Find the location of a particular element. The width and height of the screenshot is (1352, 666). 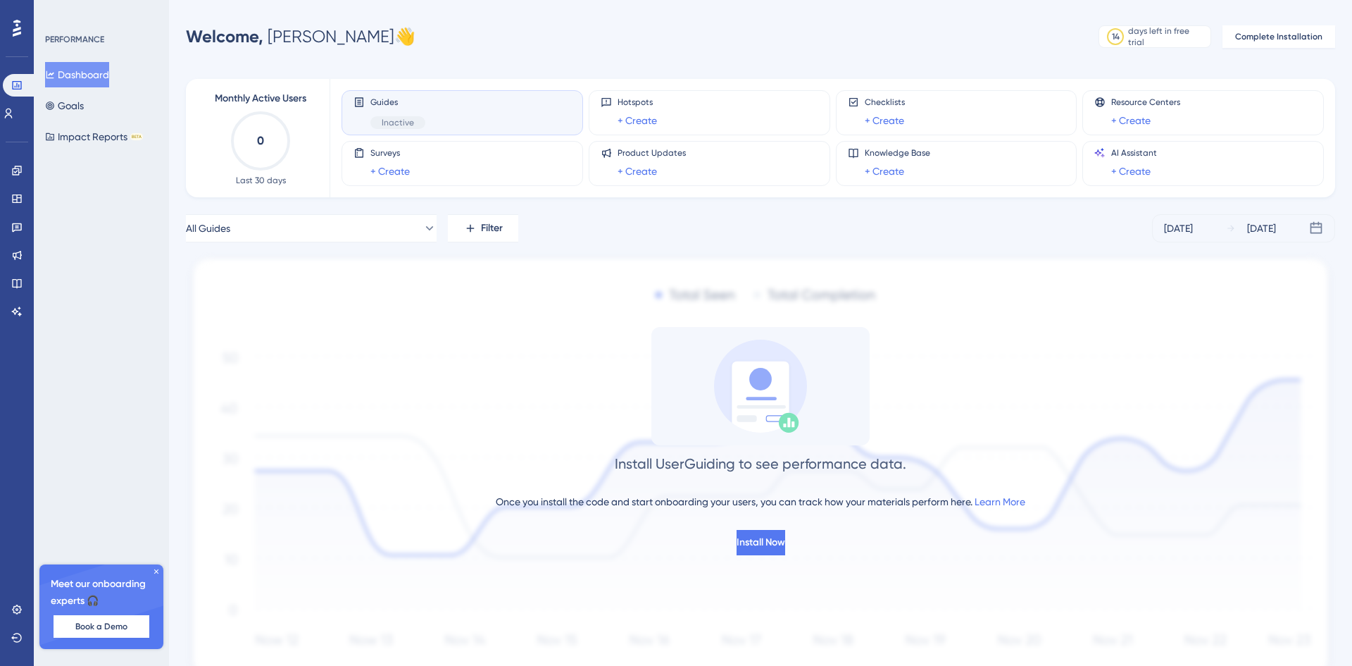

span: Welcome, is located at coordinates (225, 36).